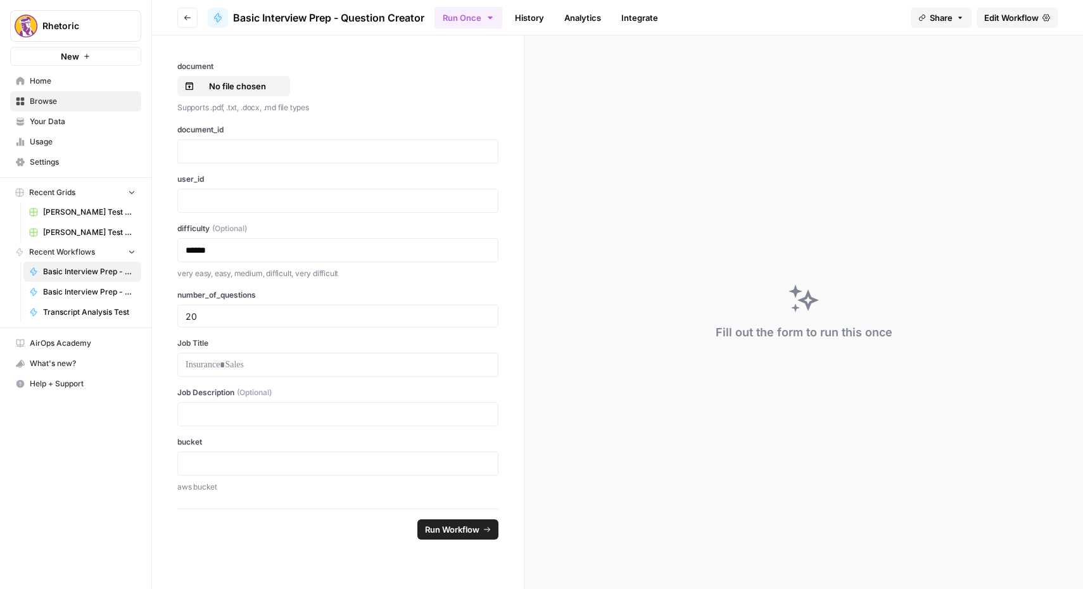  What do you see at coordinates (338, 179) in the screenshot?
I see `label: user_id` at bounding box center [338, 179].